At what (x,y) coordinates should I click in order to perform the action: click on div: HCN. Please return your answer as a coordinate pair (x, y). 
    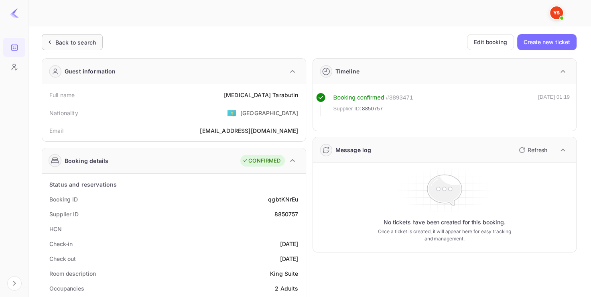
    Looking at the image, I should click on (55, 229).